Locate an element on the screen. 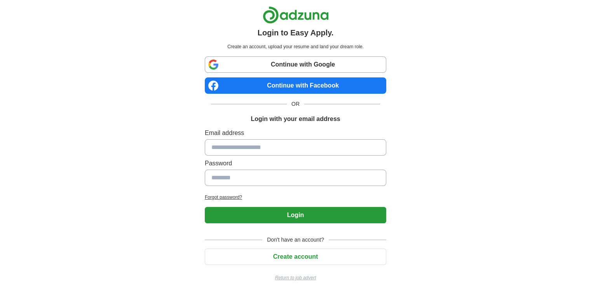  p: Return to job advert is located at coordinates (295, 277).